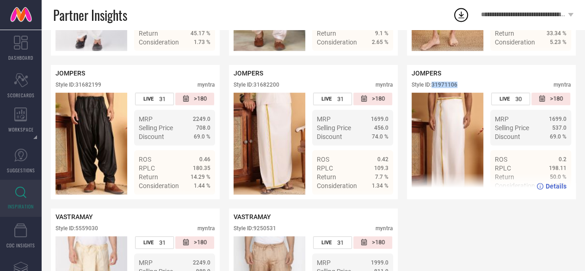 Image resolution: width=585 pixels, height=271 pixels. Describe the element at coordinates (21, 206) in the screenshot. I see `span: INSPIRATION` at that location.